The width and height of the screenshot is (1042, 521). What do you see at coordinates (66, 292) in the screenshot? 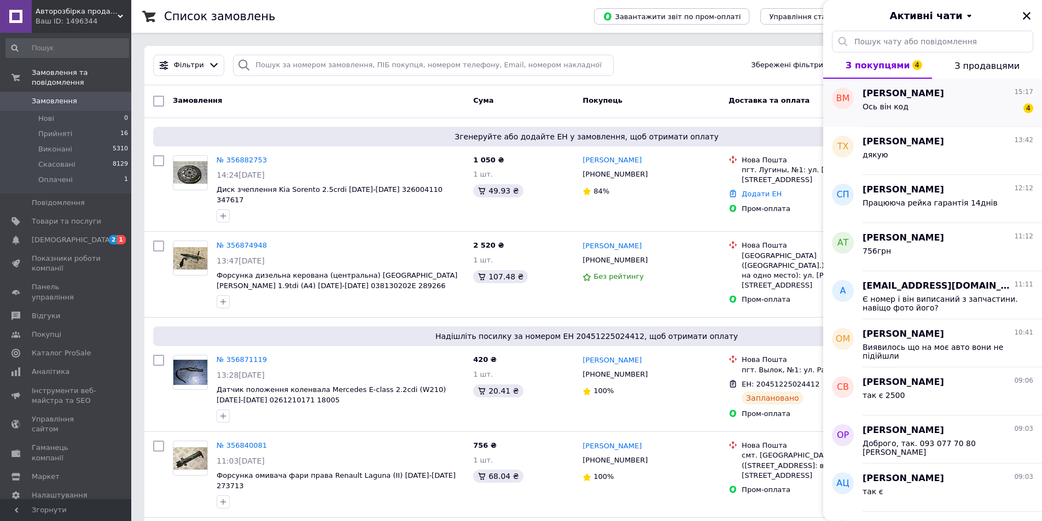
I see `span: Панель управління` at bounding box center [66, 292].